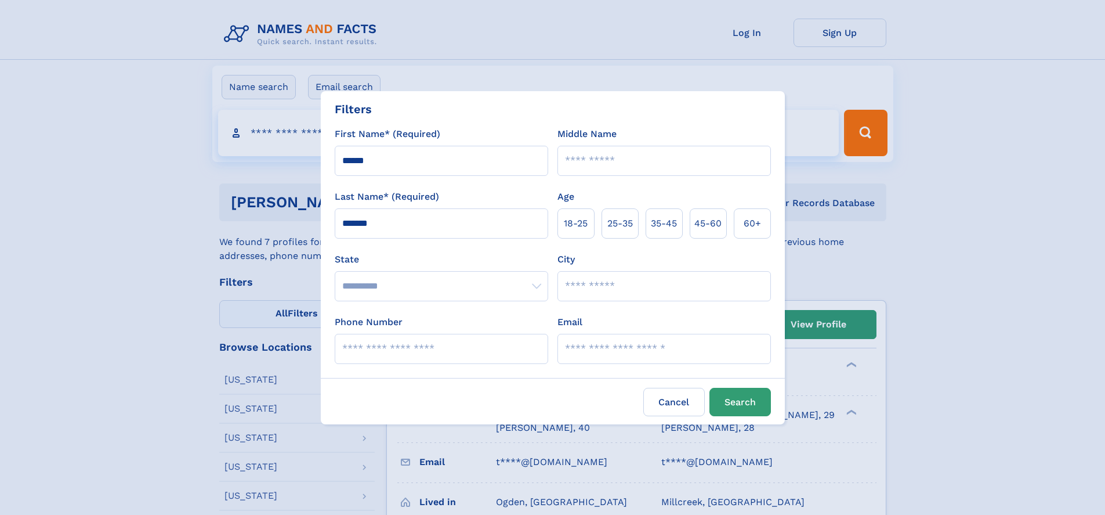 Image resolution: width=1105 pixels, height=515 pixels. I want to click on label: State, so click(442, 259).